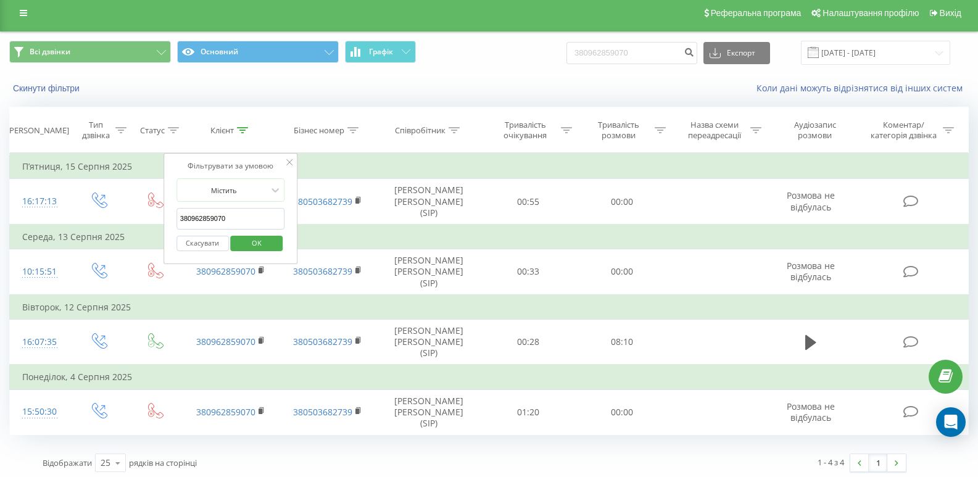 This screenshot has height=477, width=978. I want to click on div: 16:17:13, so click(39, 201).